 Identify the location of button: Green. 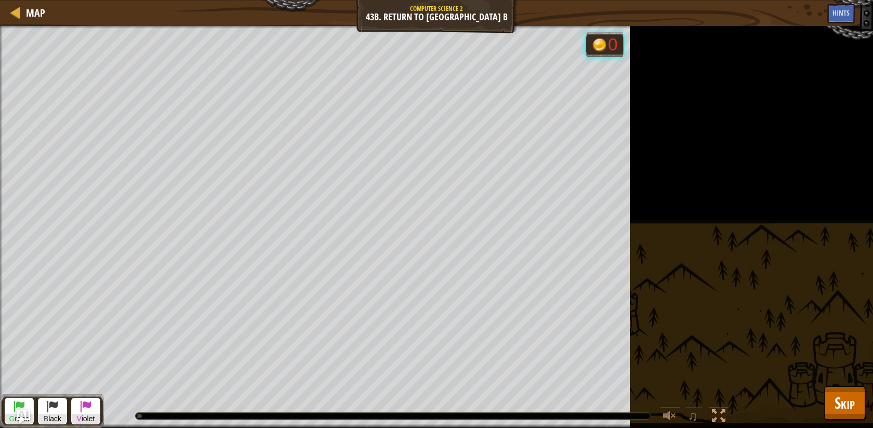
(19, 410).